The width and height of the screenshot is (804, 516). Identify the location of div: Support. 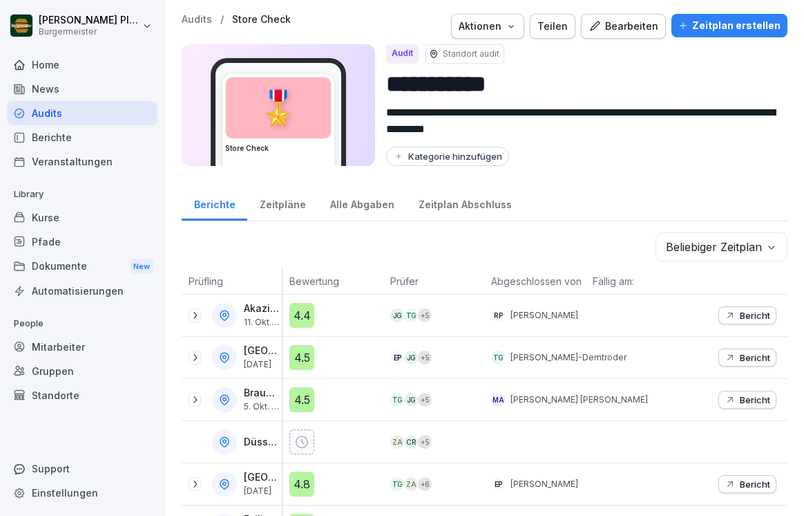
(82, 468).